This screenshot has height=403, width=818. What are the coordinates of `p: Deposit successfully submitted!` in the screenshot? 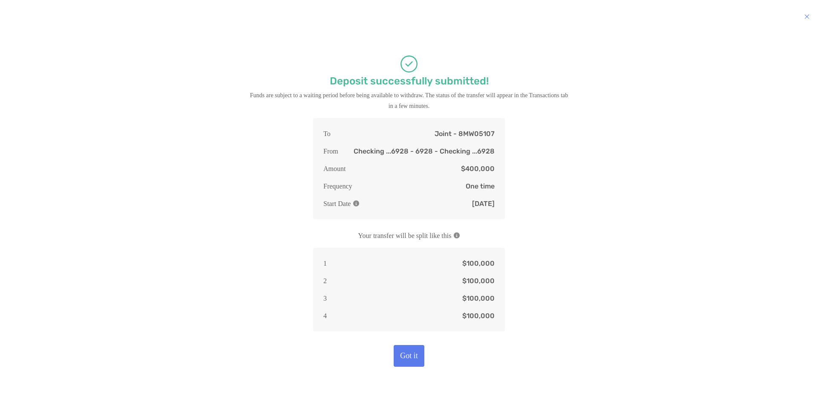 It's located at (409, 81).